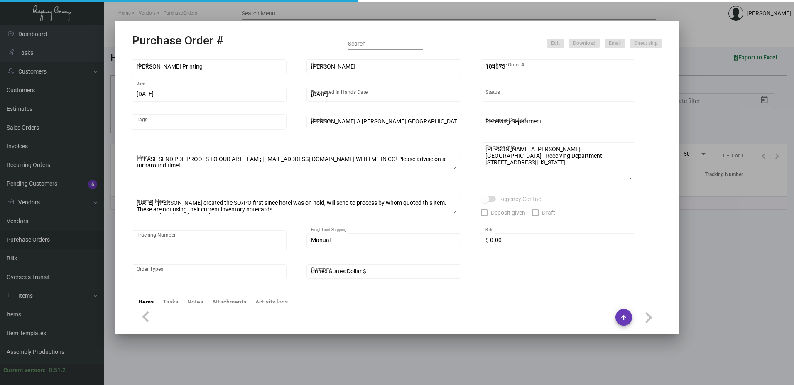 The image size is (794, 385). What do you see at coordinates (555, 43) in the screenshot?
I see `span: Edit` at bounding box center [555, 43].